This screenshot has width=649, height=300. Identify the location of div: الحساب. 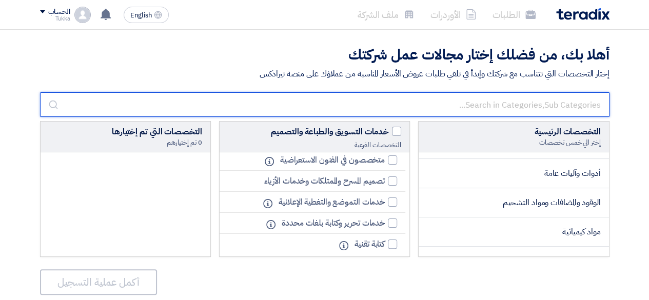
(59, 12).